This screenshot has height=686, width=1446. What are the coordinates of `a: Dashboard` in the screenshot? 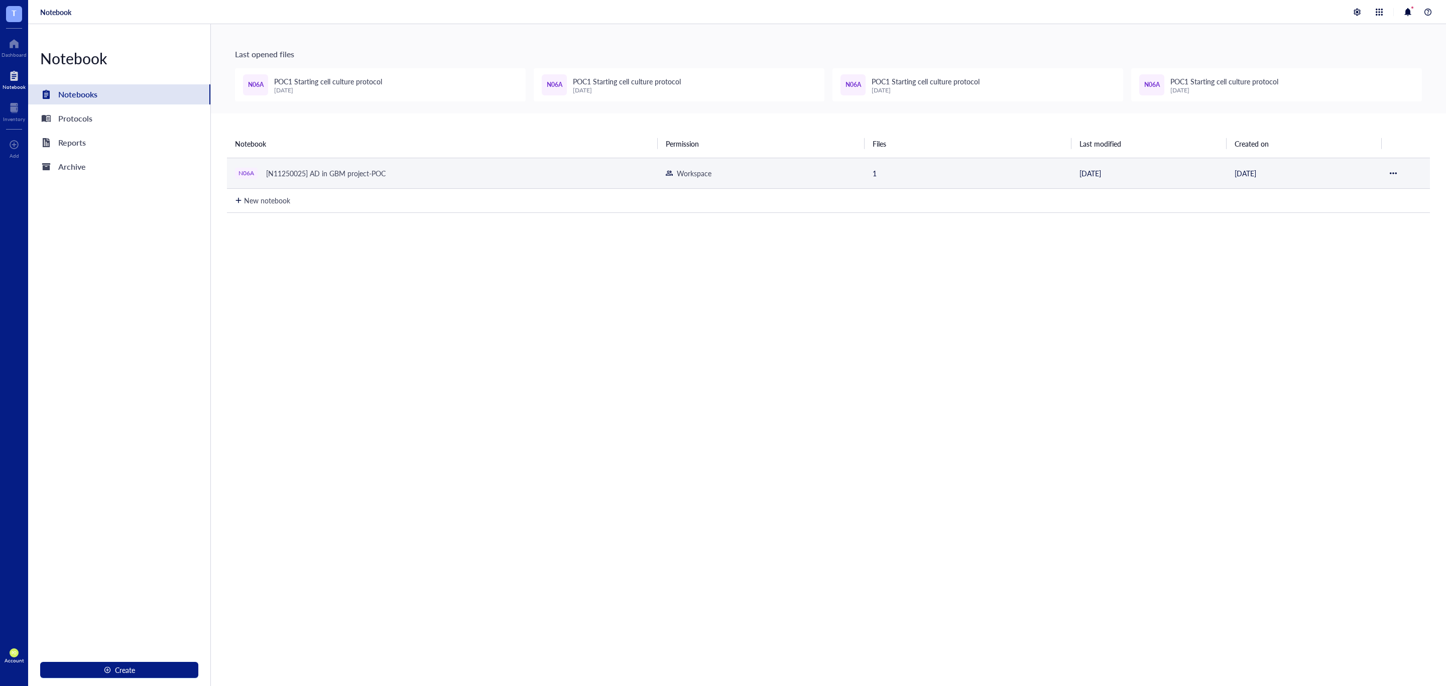 It's located at (14, 47).